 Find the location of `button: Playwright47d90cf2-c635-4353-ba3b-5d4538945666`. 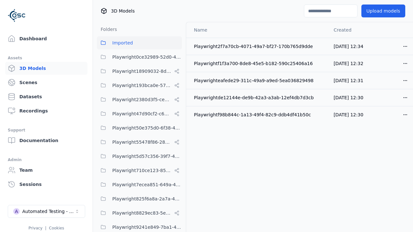

button: Playwright47d90cf2-c635-4353-ba3b-5d4538945666 is located at coordinates (139, 114).